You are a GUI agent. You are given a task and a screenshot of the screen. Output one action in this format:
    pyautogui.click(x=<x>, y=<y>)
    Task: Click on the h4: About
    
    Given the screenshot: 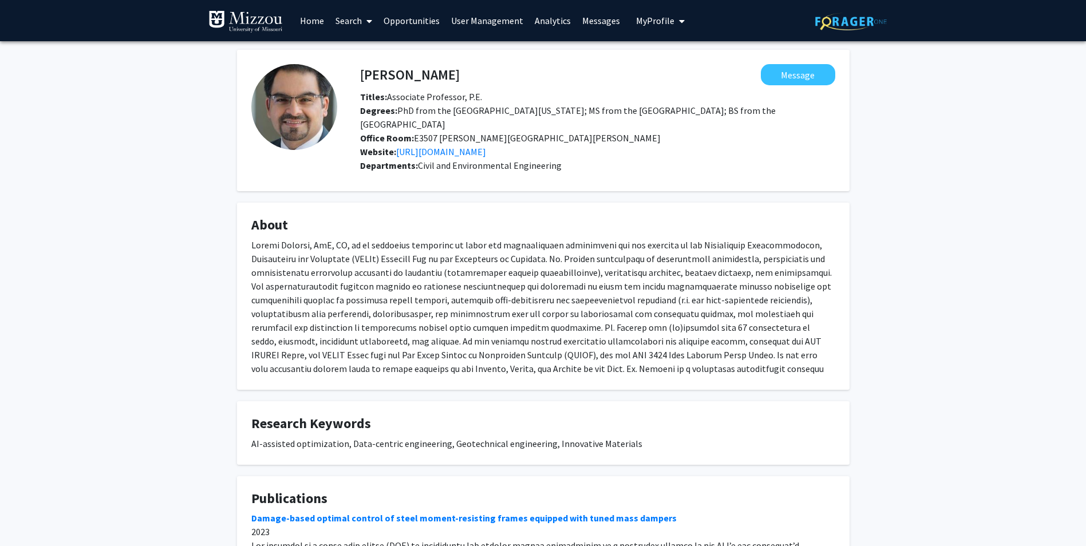 What is the action you would take?
    pyautogui.click(x=543, y=225)
    